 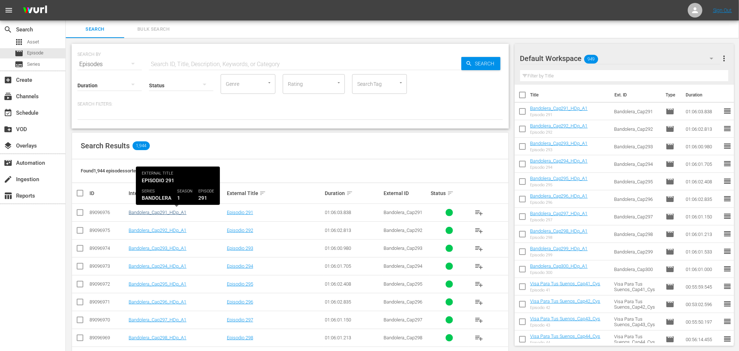 What do you see at coordinates (8, 96) in the screenshot?
I see `span: Channels` at bounding box center [8, 96].